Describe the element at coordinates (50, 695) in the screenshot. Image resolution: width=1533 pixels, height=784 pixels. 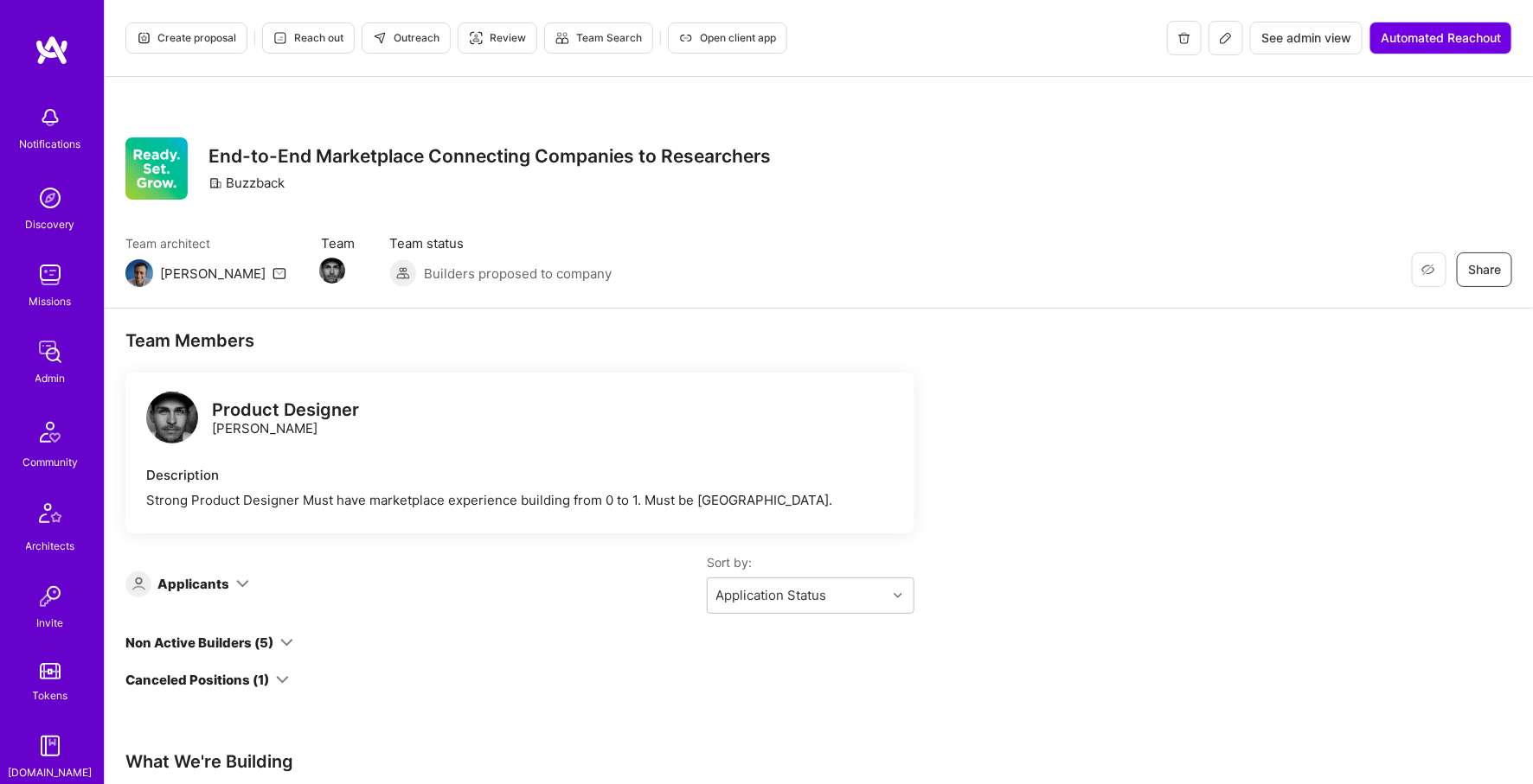
I see `div: Tokens` at that location.